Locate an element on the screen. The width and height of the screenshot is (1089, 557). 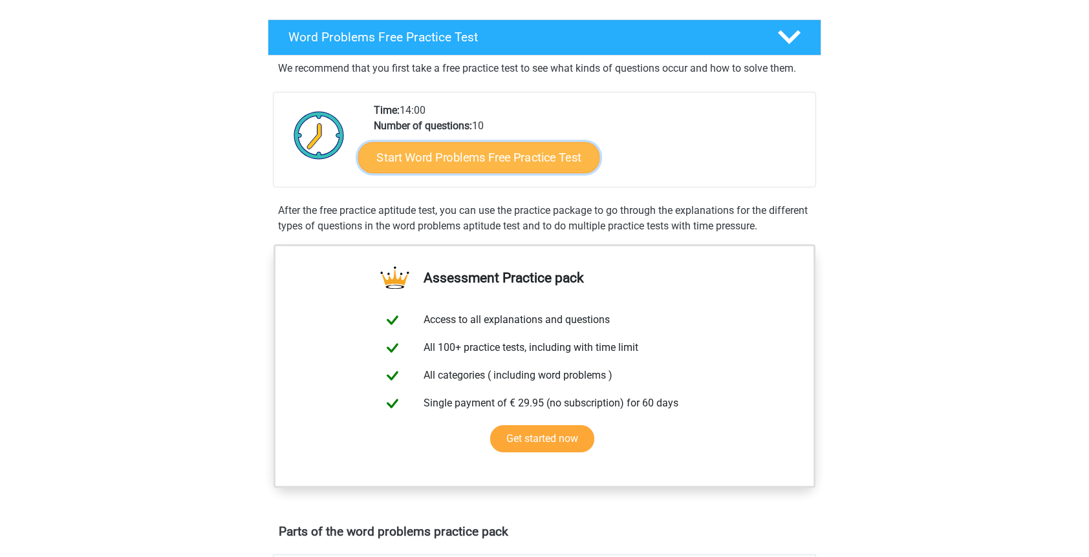
div: 14:00 10 is located at coordinates (589, 145).